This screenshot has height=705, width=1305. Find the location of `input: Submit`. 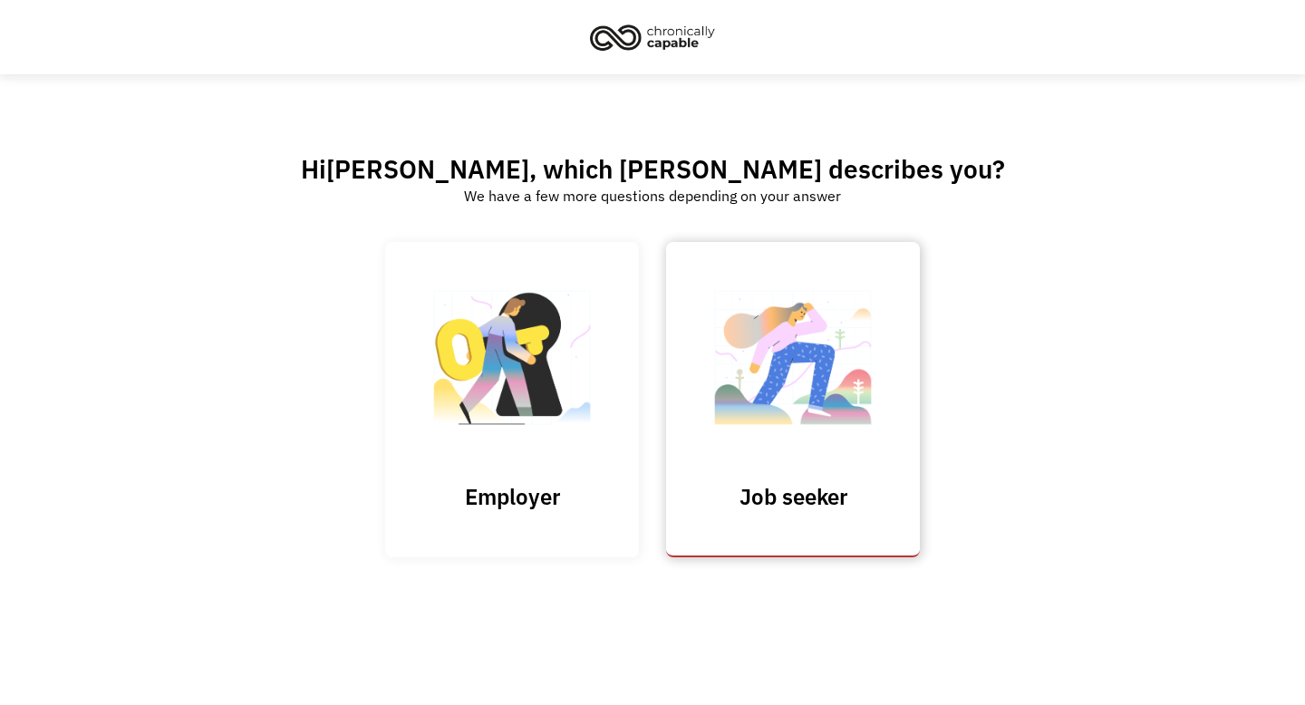

input: Submit is located at coordinates (512, 400).